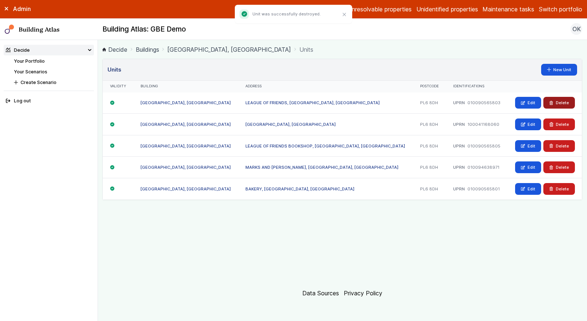  Describe the element at coordinates (29, 61) in the screenshot. I see `a: Your Portfolio` at that location.